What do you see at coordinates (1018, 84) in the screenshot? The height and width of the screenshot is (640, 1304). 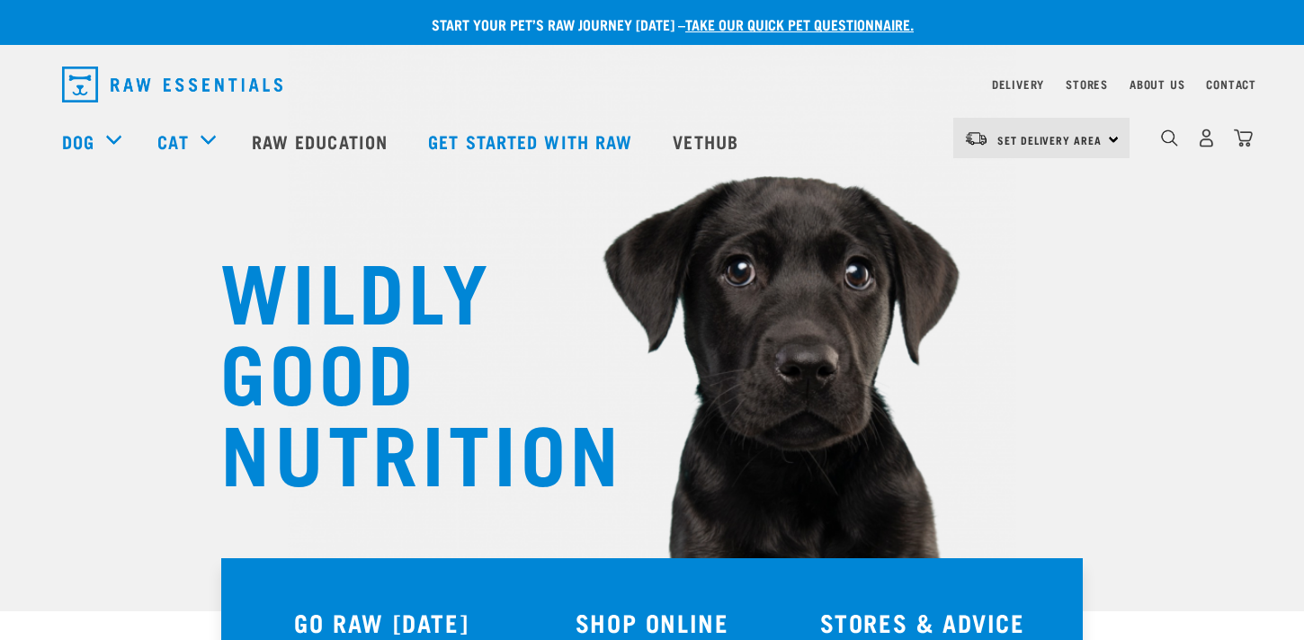 I see `a: Delivery` at bounding box center [1018, 84].